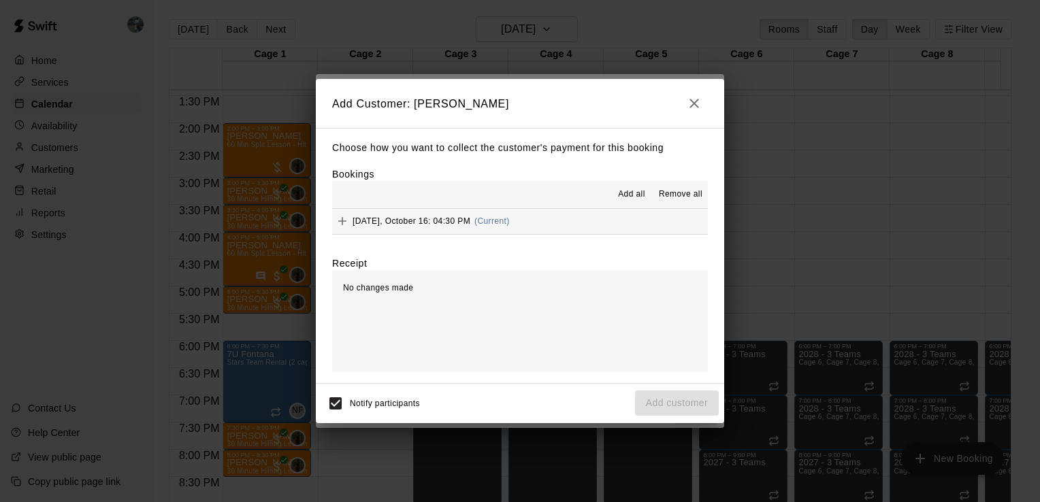 This screenshot has width=1040, height=502. Describe the element at coordinates (520, 148) in the screenshot. I see `p: Choose how you want to collect the customer's payment for this booking` at that location.